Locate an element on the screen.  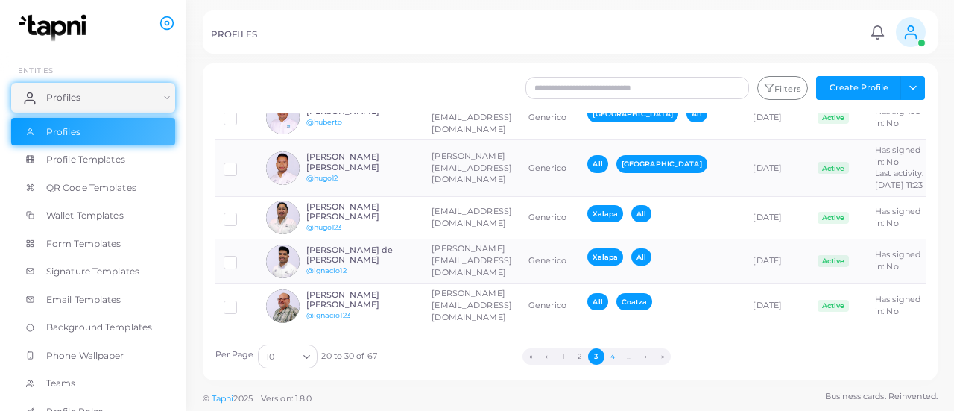
a: Tapni is located at coordinates (223, 398).